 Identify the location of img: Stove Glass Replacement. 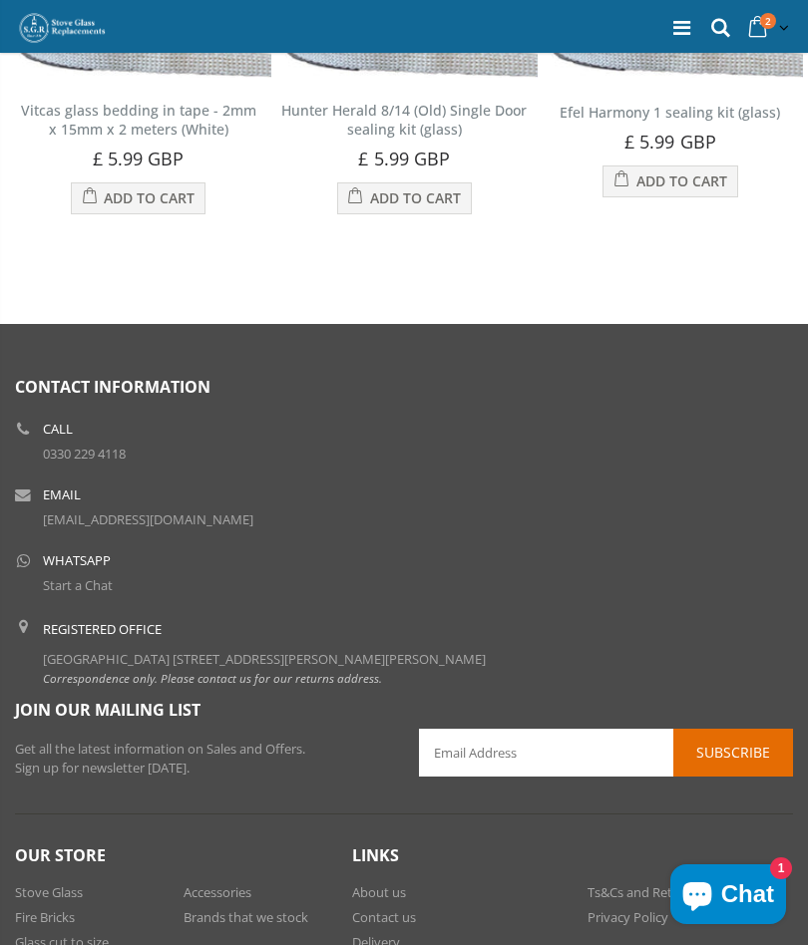
(63, 28).